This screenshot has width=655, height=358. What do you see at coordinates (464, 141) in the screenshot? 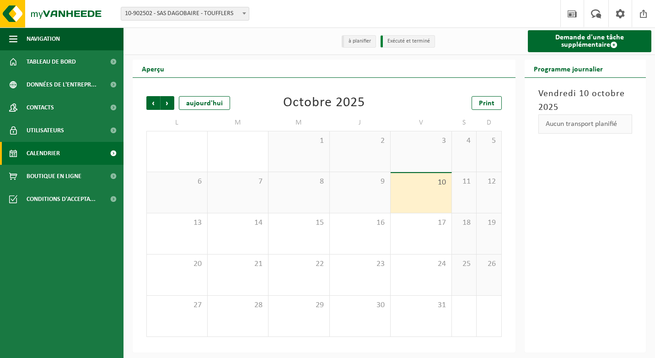
I see `span: 4` at bounding box center [464, 141].